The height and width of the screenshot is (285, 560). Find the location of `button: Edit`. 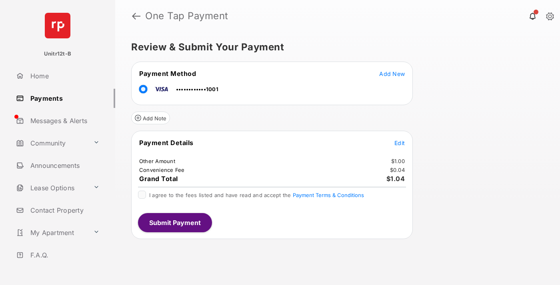

button: Edit is located at coordinates (399, 143).